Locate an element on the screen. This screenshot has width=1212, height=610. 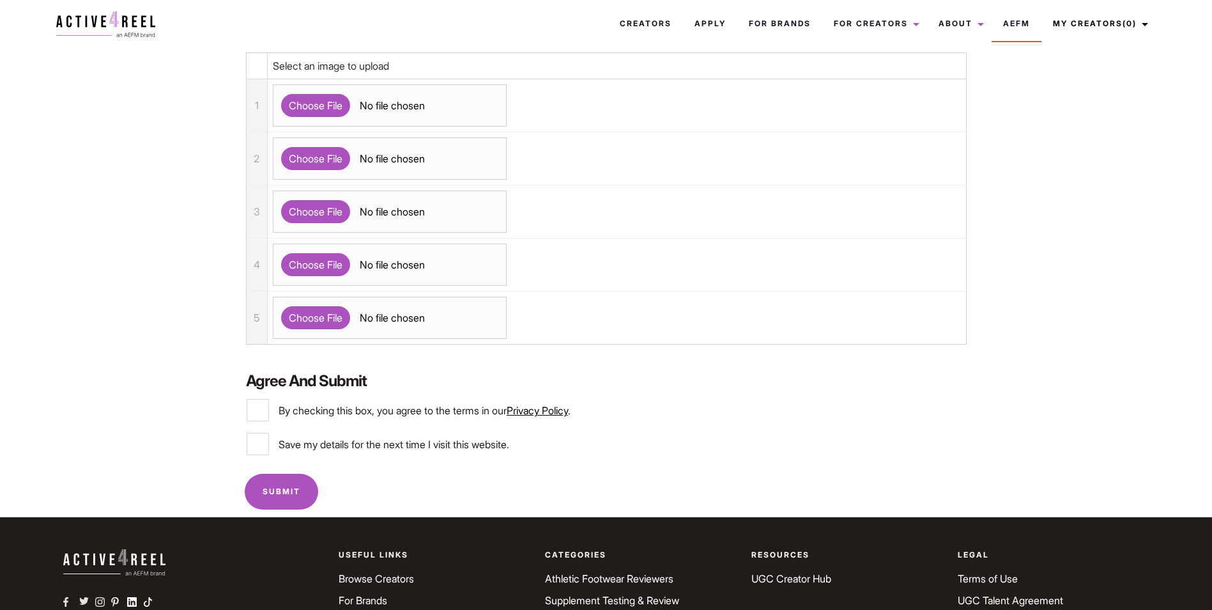
a: For Creators is located at coordinates (875, 24).